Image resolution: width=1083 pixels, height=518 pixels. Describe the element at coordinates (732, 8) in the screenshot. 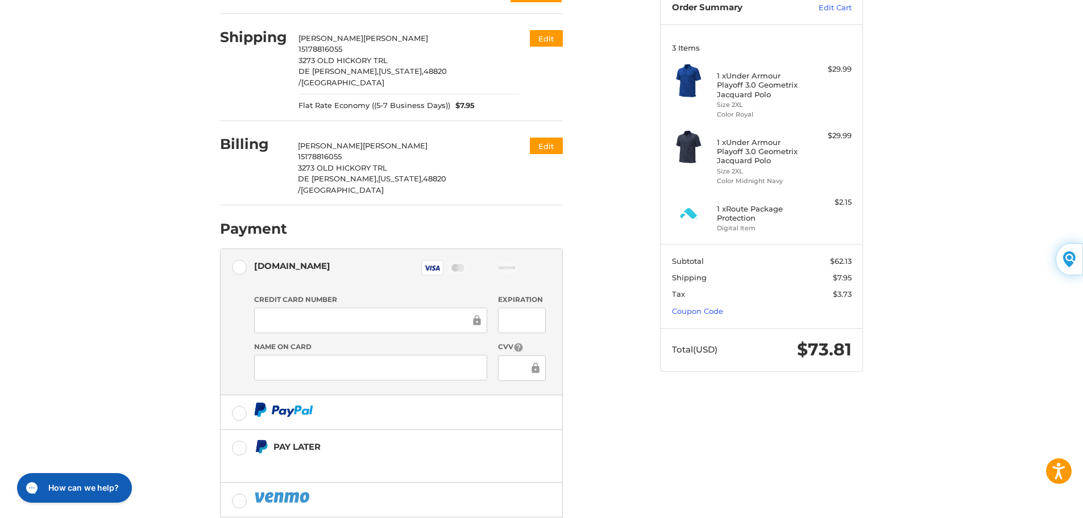

I see `h3: Order Summary` at that location.